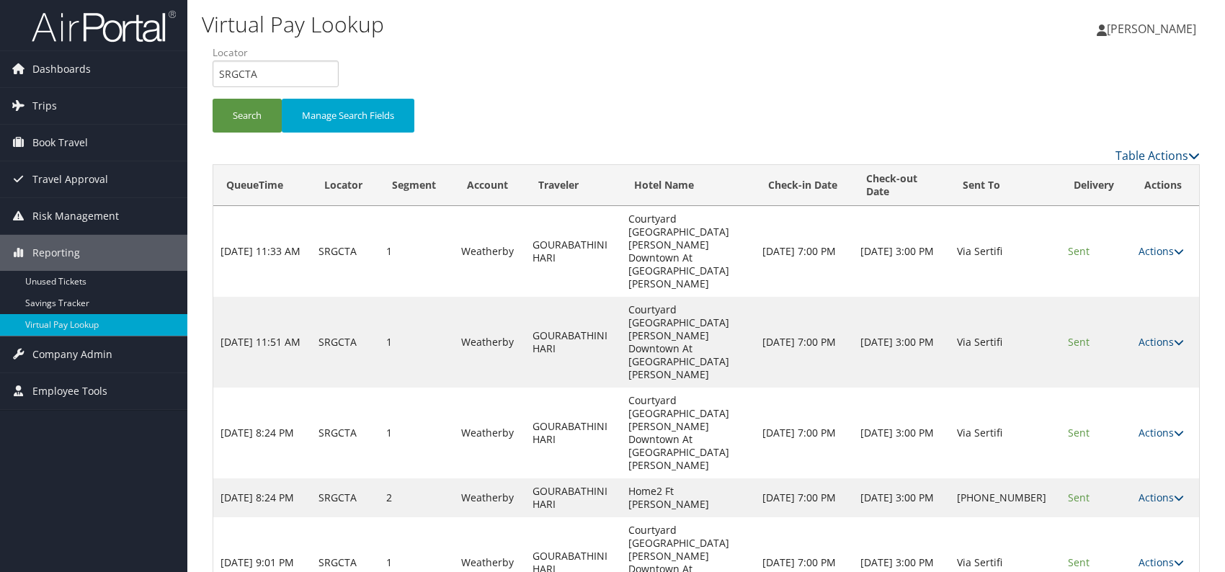 The height and width of the screenshot is (572, 1225). Describe the element at coordinates (56, 253) in the screenshot. I see `span: Reporting` at that location.